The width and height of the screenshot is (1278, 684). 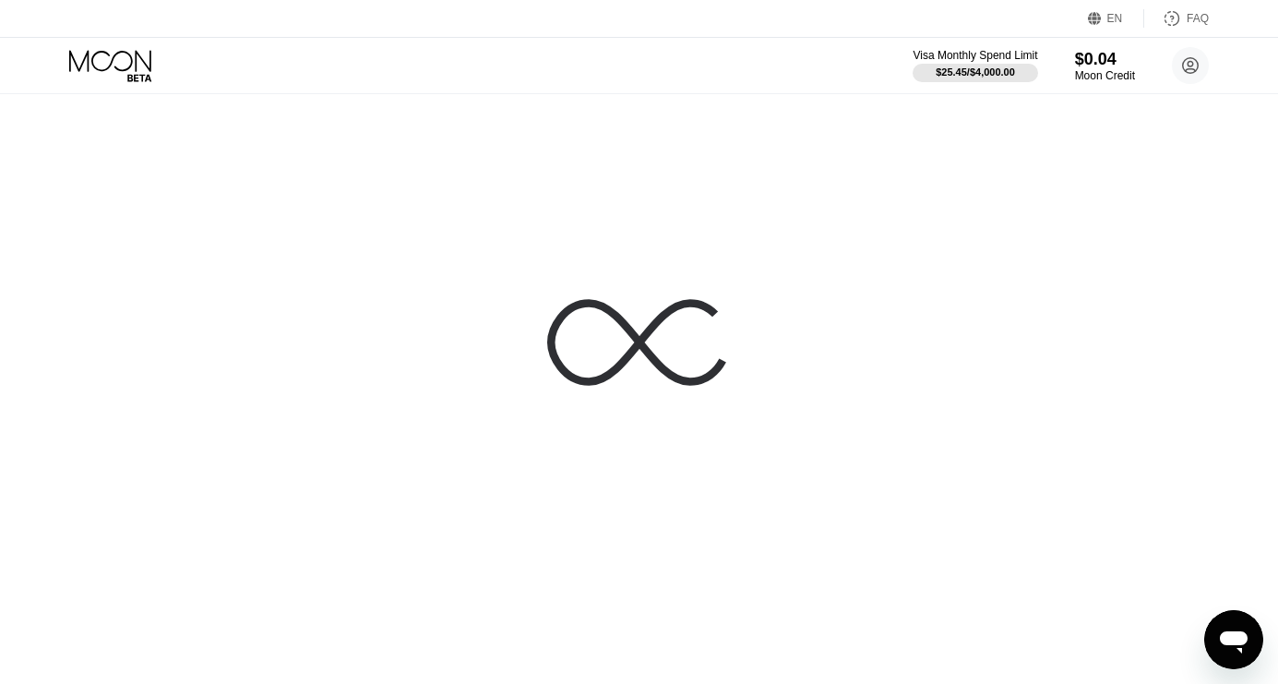 What do you see at coordinates (974, 65) in the screenshot?
I see `div: Visa Monthly Spend Limit$25.45/$4,000.00` at bounding box center [974, 65].